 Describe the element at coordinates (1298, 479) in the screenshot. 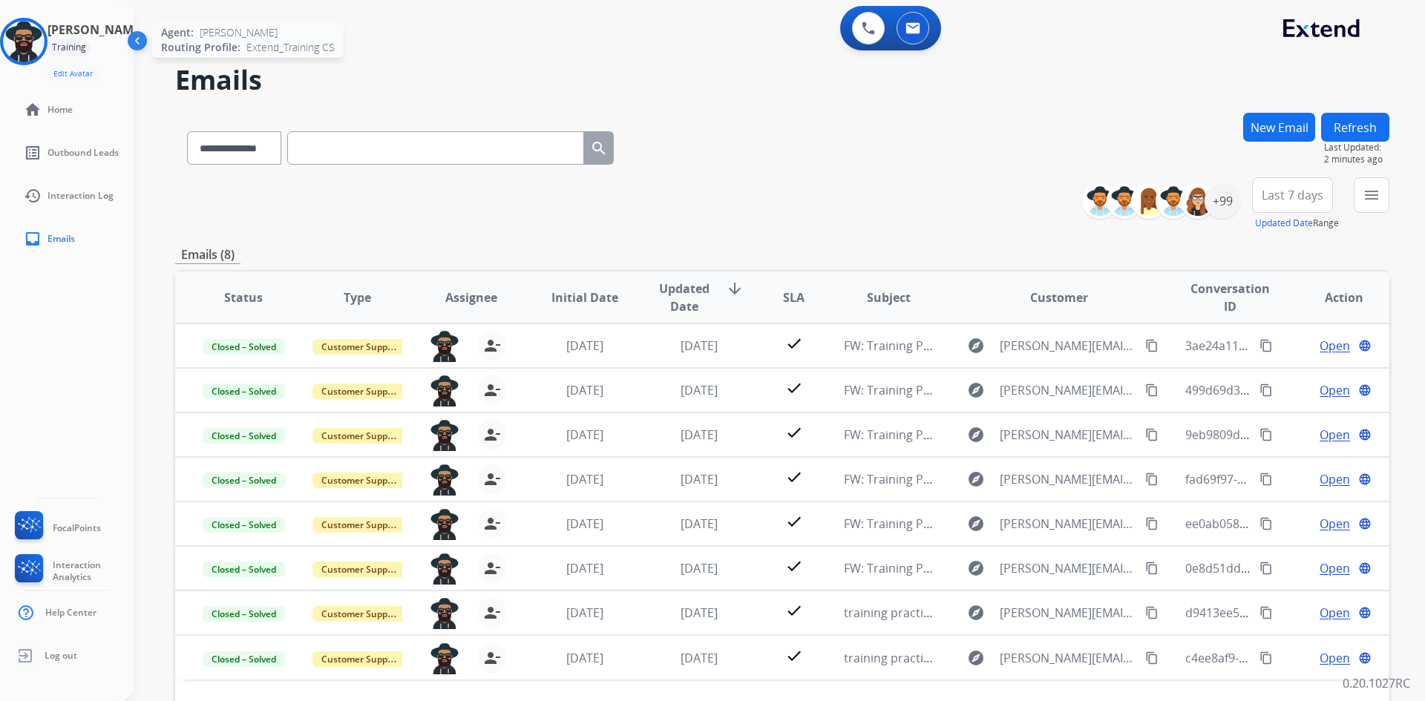

I see `span: fad69f97-43b1-4d05-a20d-47212925ee8e` at that location.